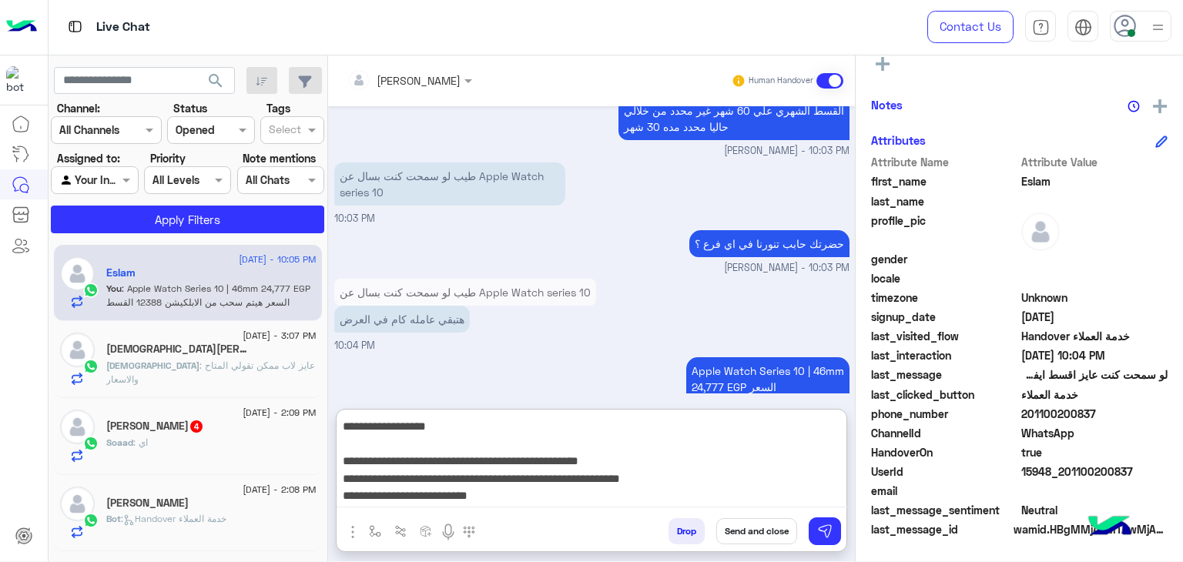 Image resolution: width=1183 pixels, height=562 pixels. Describe the element at coordinates (1094, 452) in the screenshot. I see `span: true` at that location.